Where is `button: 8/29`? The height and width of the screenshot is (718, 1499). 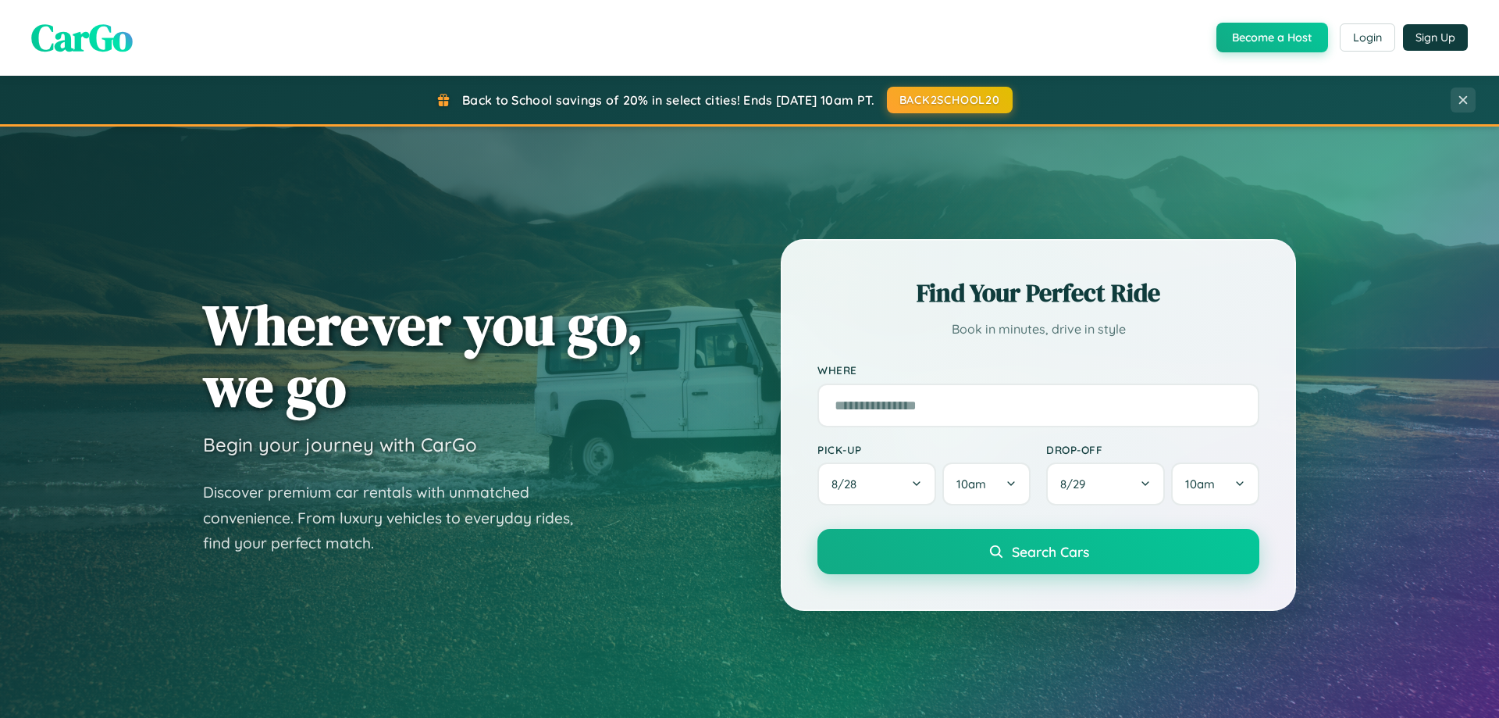 button: 8/29 is located at coordinates (1106, 483).